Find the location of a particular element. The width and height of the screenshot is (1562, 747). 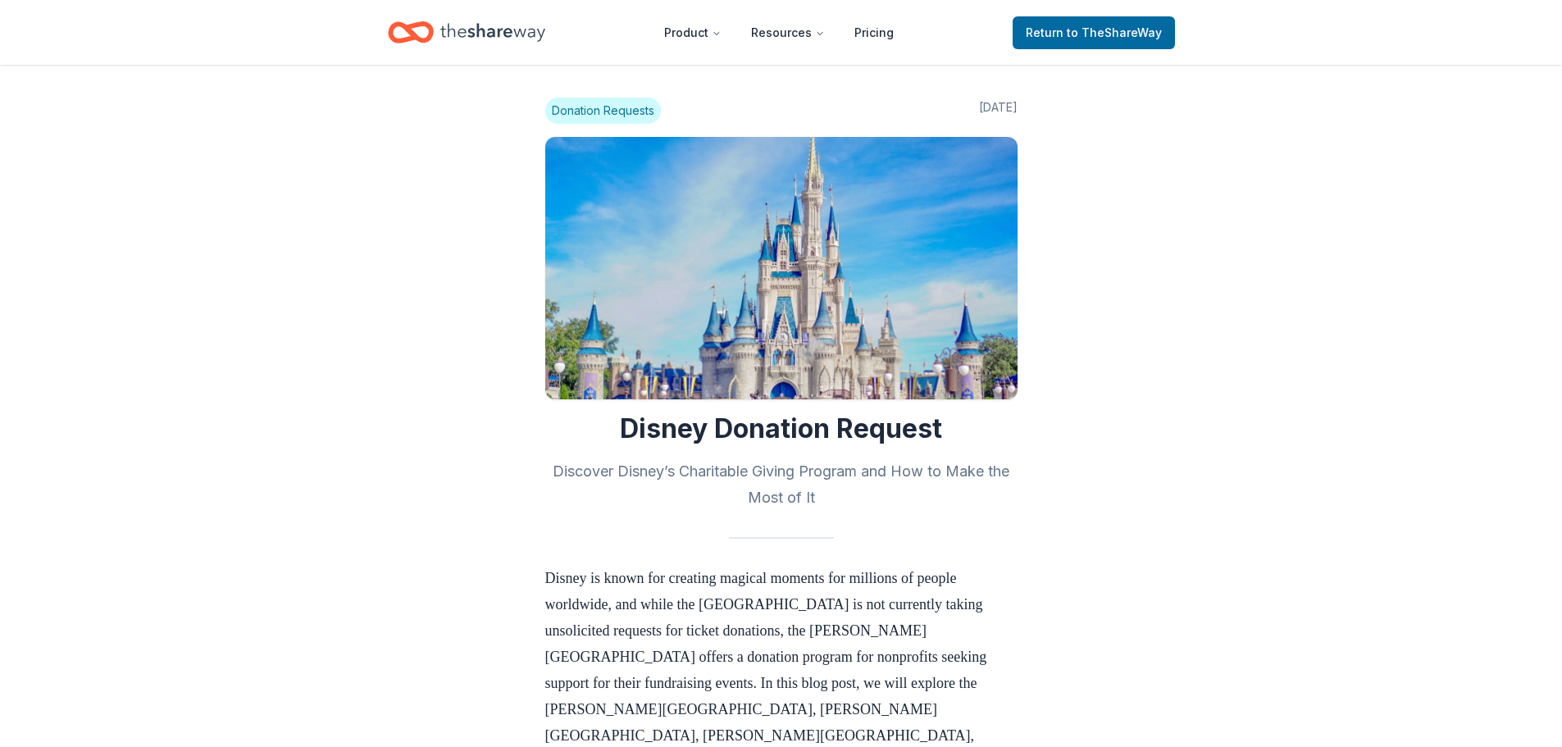

a: Home is located at coordinates (467, 32).